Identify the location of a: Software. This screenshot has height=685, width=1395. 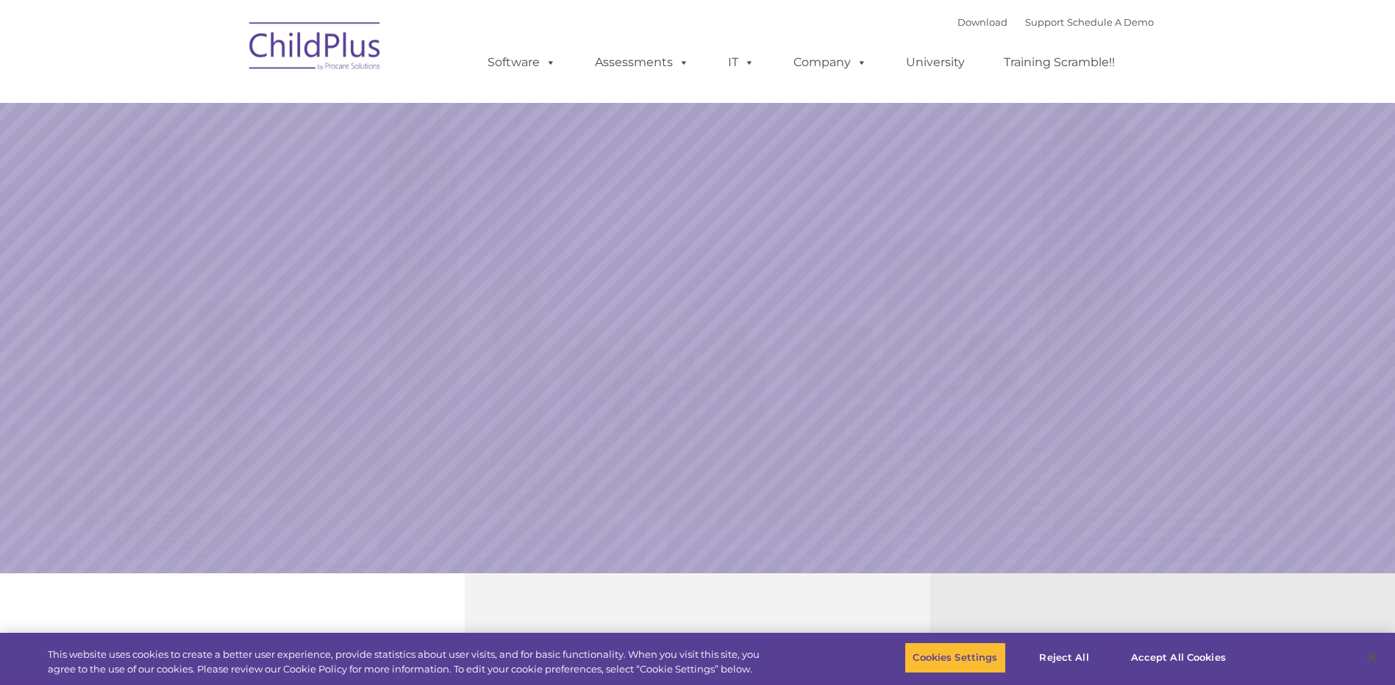
(521, 62).